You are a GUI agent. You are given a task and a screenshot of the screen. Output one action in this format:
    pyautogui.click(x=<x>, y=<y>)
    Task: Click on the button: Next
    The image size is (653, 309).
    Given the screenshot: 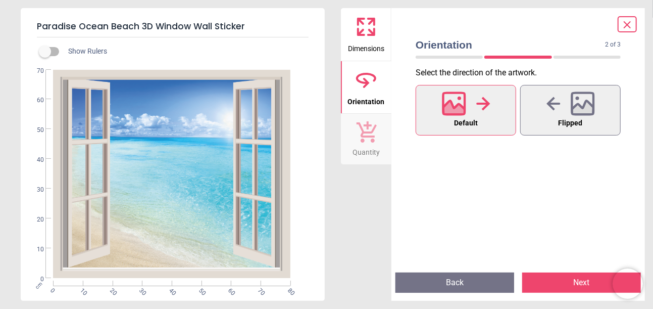 What is the action you would take?
    pyautogui.click(x=581, y=282)
    